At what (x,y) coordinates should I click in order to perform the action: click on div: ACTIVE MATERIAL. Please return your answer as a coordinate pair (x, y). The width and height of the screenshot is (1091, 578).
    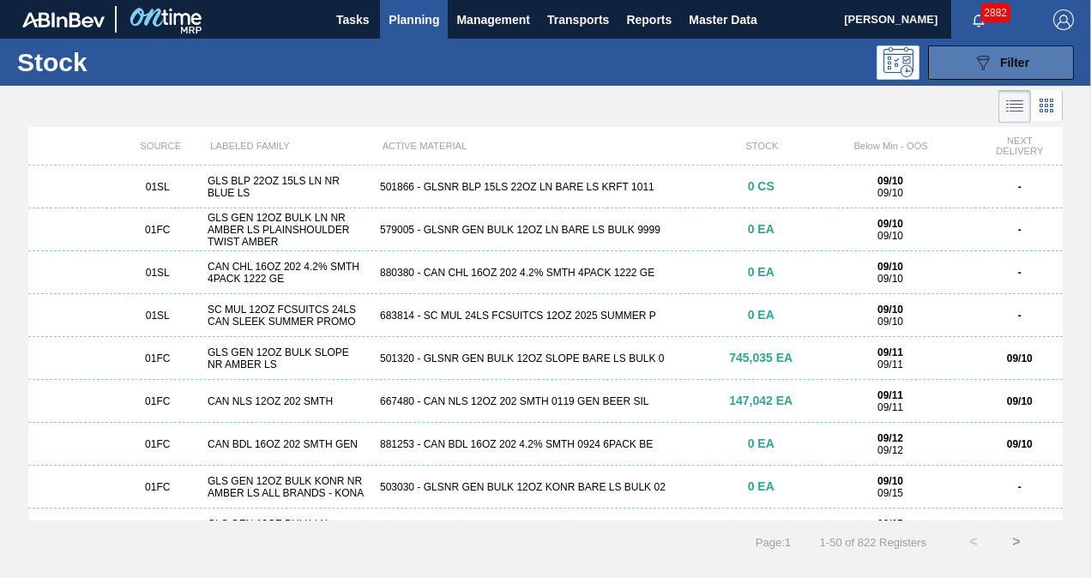
    Looking at the image, I should click on (547, 146).